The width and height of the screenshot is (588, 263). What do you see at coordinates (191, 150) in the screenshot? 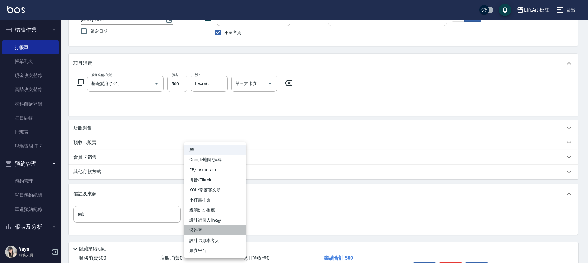
I see `em: 無` at bounding box center [191, 150].